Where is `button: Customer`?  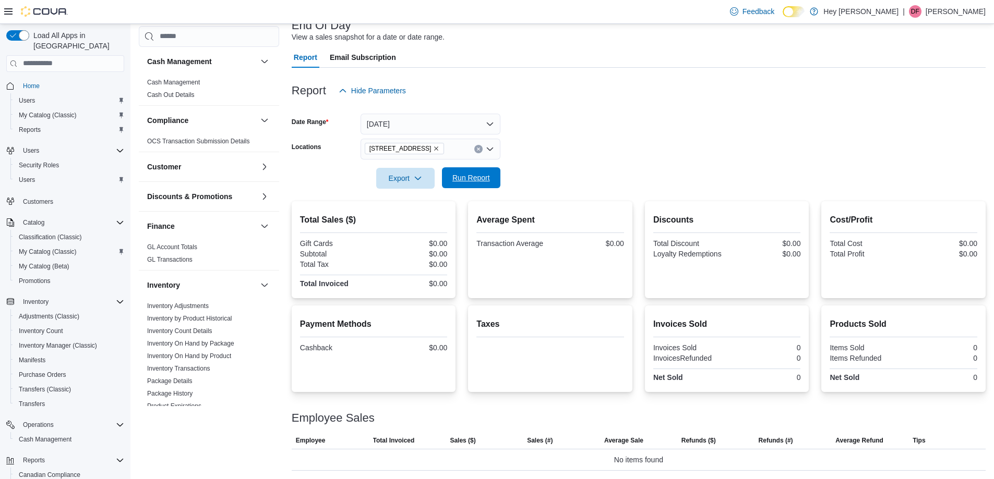 button: Customer is located at coordinates (264, 167).